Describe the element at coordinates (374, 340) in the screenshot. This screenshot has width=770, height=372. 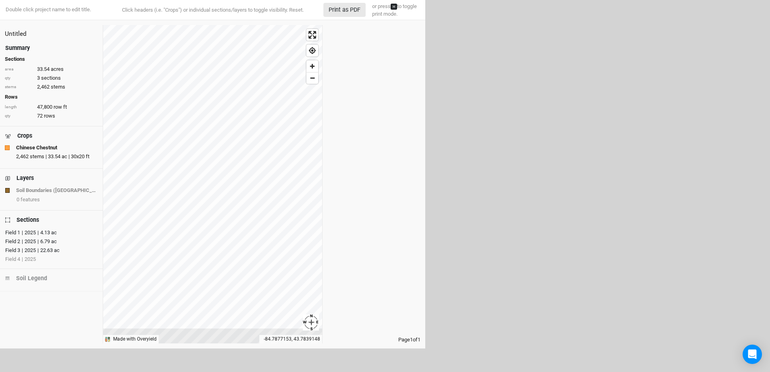
I see `div: Page 1 of 1` at that location.